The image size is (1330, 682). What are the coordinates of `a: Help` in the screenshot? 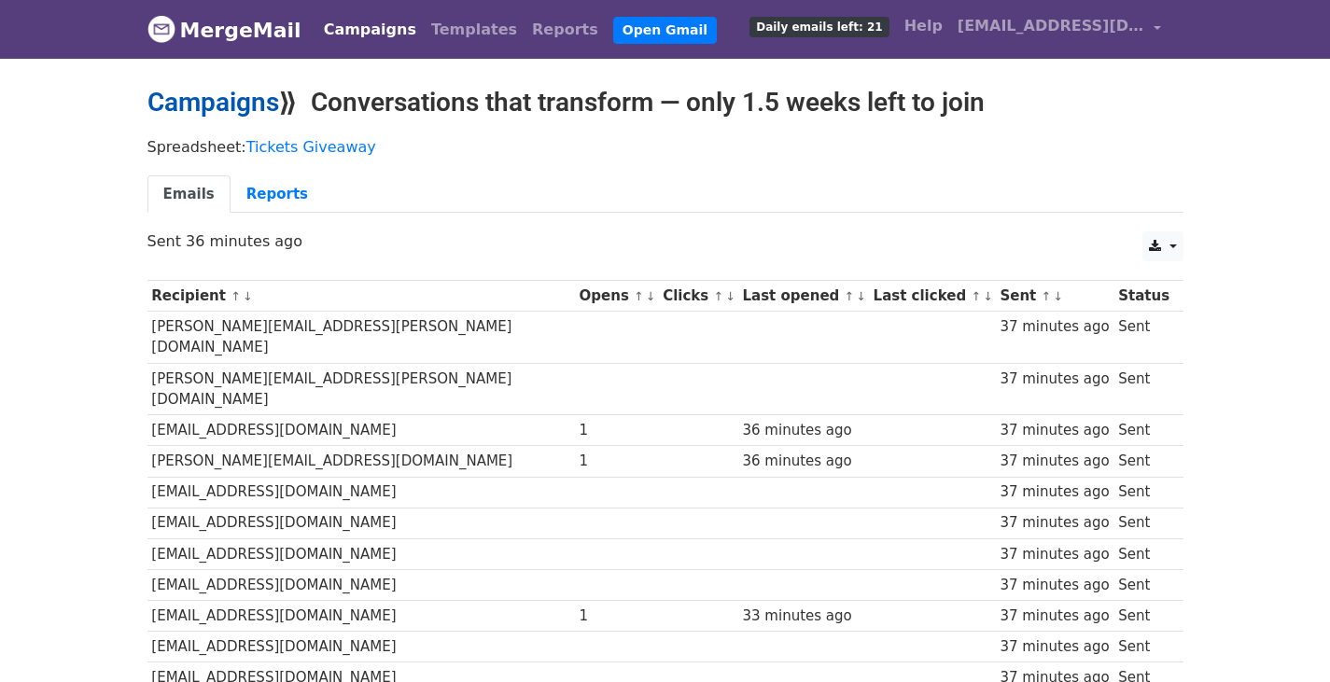 It's located at (923, 26).